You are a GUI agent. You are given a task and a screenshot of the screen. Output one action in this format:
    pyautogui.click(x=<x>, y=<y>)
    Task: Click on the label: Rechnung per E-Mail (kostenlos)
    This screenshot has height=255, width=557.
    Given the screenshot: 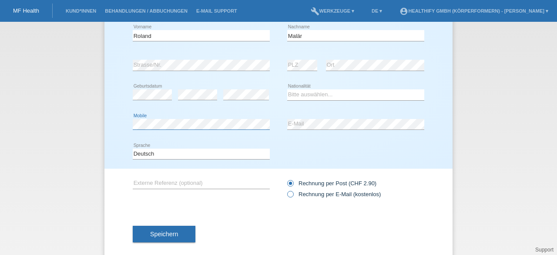 What is the action you would take?
    pyautogui.click(x=334, y=194)
    